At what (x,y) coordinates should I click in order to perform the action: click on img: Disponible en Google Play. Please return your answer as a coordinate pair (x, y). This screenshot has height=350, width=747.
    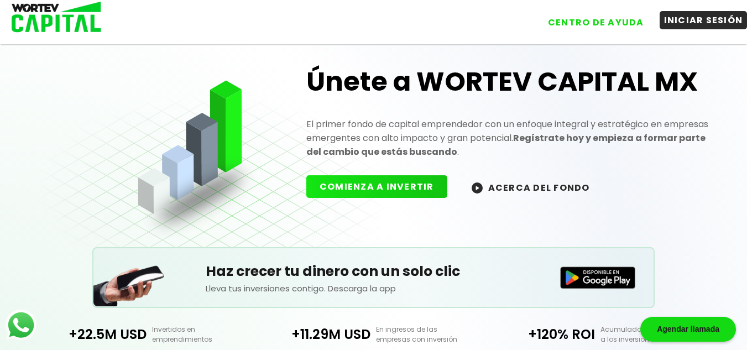
    Looking at the image, I should click on (598, 278).